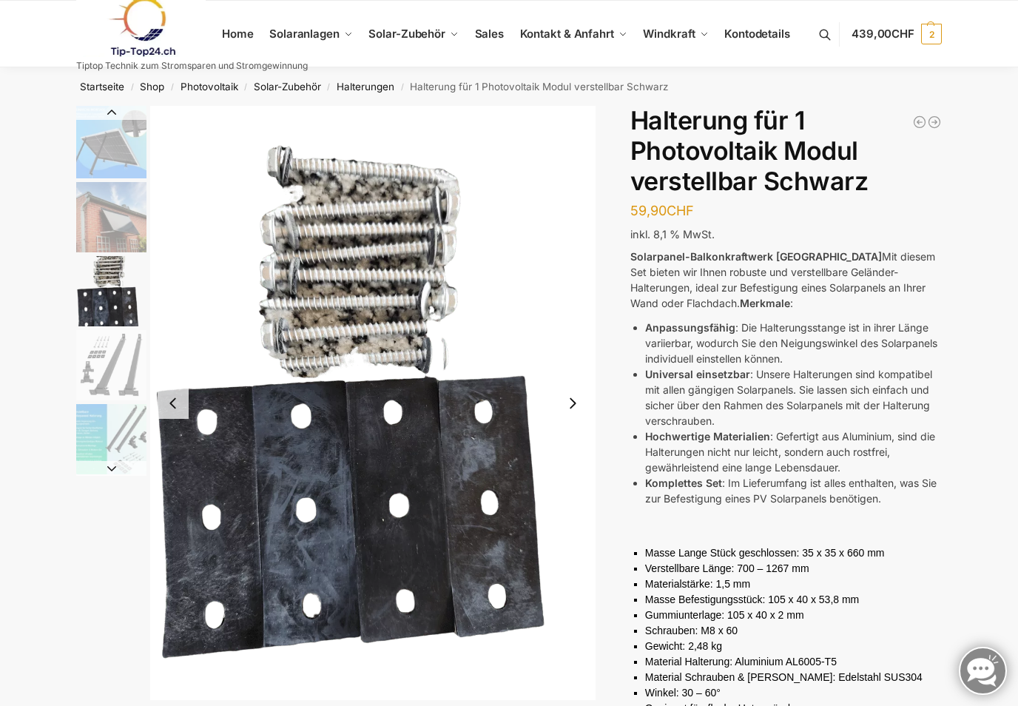 Image resolution: width=1018 pixels, height=706 pixels. What do you see at coordinates (793, 451) in the screenshot?
I see `li: : Gefertigt aus Aluminium, sind die Halterungen nicht nur leicht, sondern auch rostfrei, gewährle...` at bounding box center [793, 451].